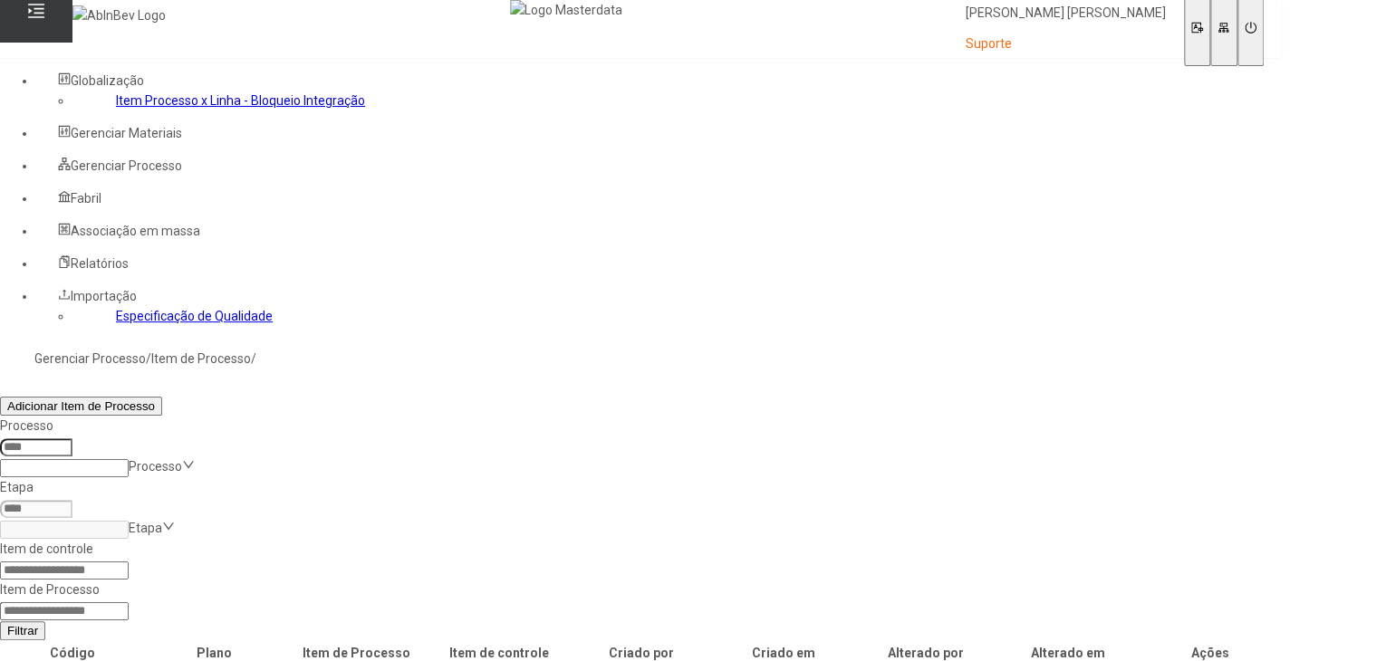  I want to click on a: Item Processo x Linha - Bloqueio Integração, so click(240, 101).